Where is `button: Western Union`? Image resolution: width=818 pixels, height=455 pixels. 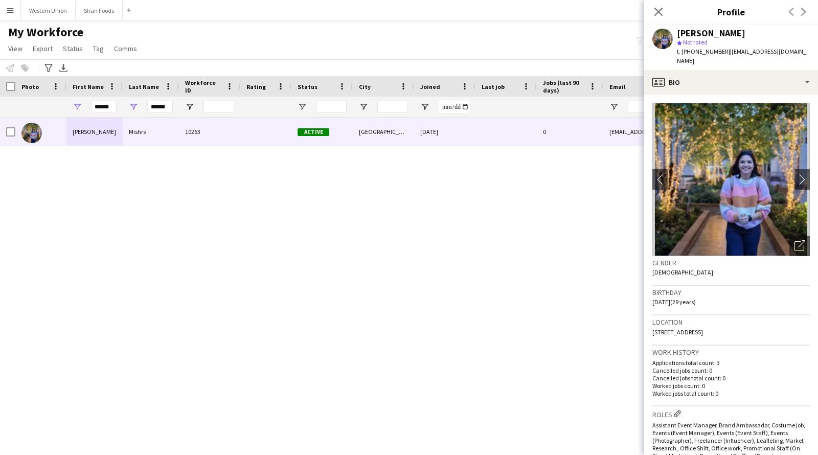
button: Western Union is located at coordinates (48, 10).